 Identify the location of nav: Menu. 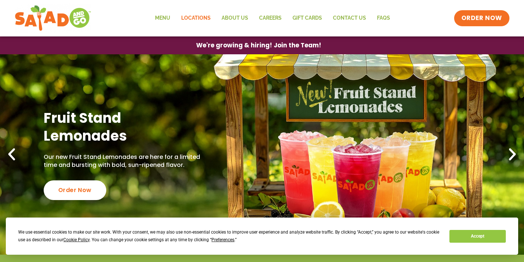
(273, 18).